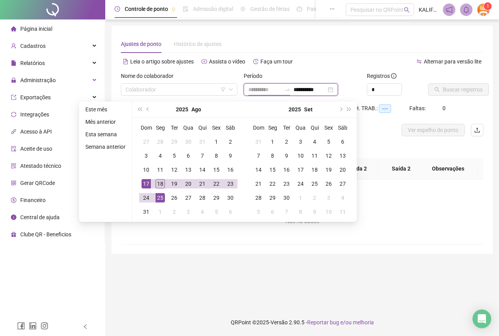  Describe the element at coordinates (349, 110) in the screenshot. I see `button: super-next-year` at that location.